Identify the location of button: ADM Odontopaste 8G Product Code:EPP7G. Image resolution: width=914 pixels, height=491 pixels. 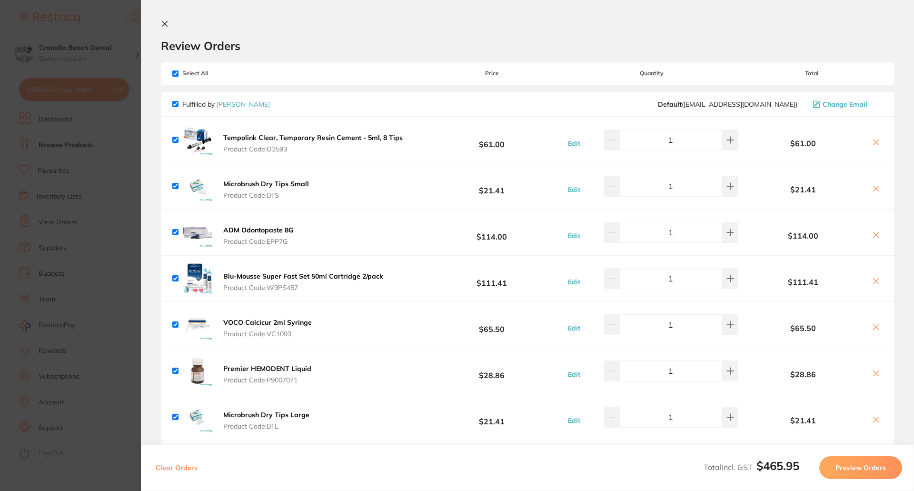
(258, 236).